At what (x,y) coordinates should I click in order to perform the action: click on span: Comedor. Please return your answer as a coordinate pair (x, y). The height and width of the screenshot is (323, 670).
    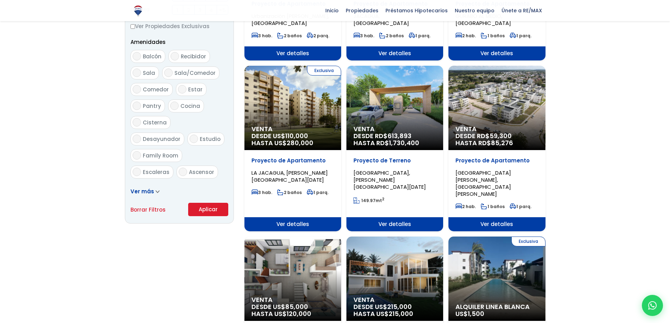
    Looking at the image, I should click on (156, 89).